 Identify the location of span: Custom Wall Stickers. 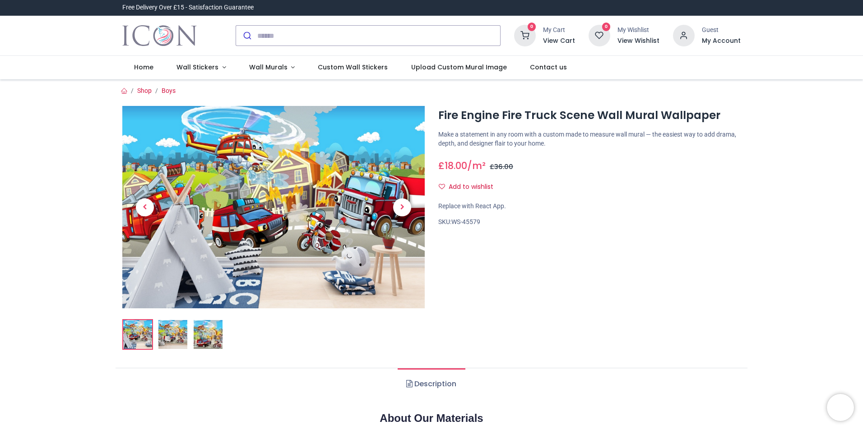
(352, 67).